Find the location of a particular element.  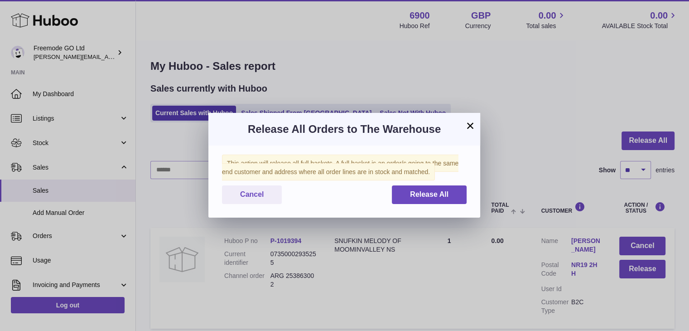

span: Release All is located at coordinates (429, 194).